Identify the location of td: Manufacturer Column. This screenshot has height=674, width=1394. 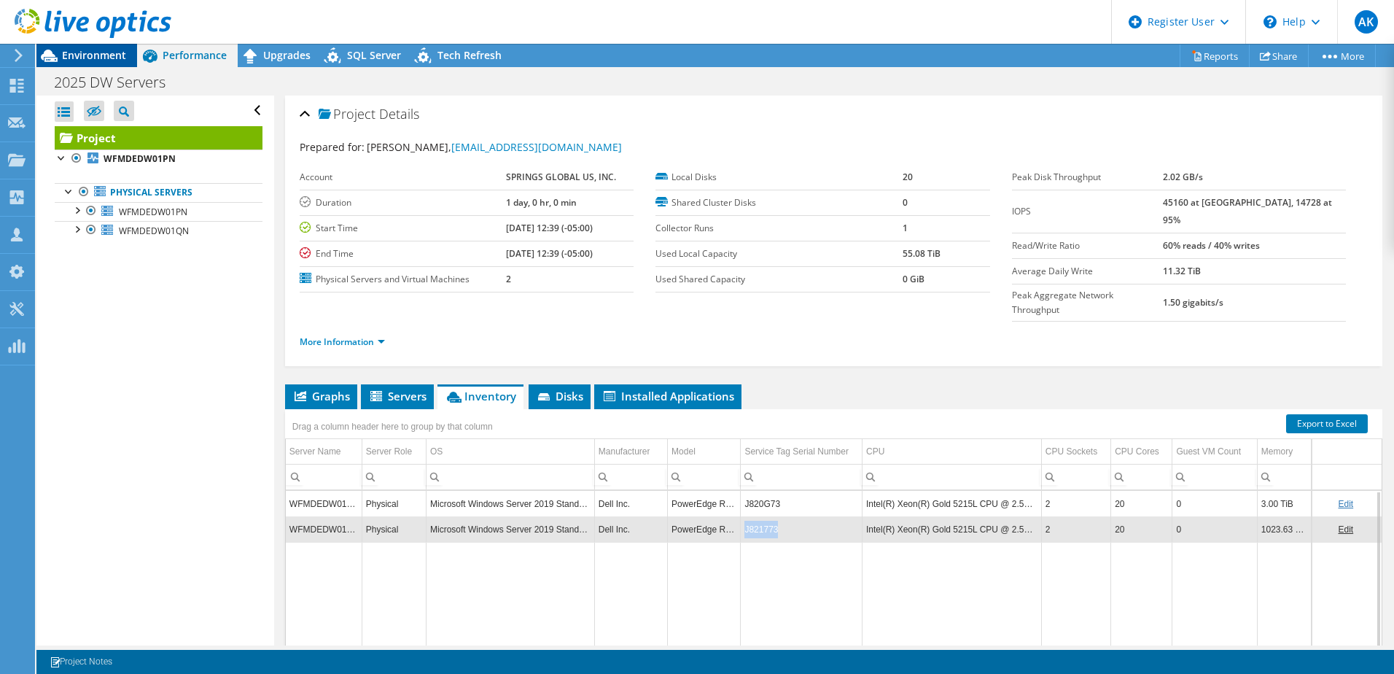
(631, 451).